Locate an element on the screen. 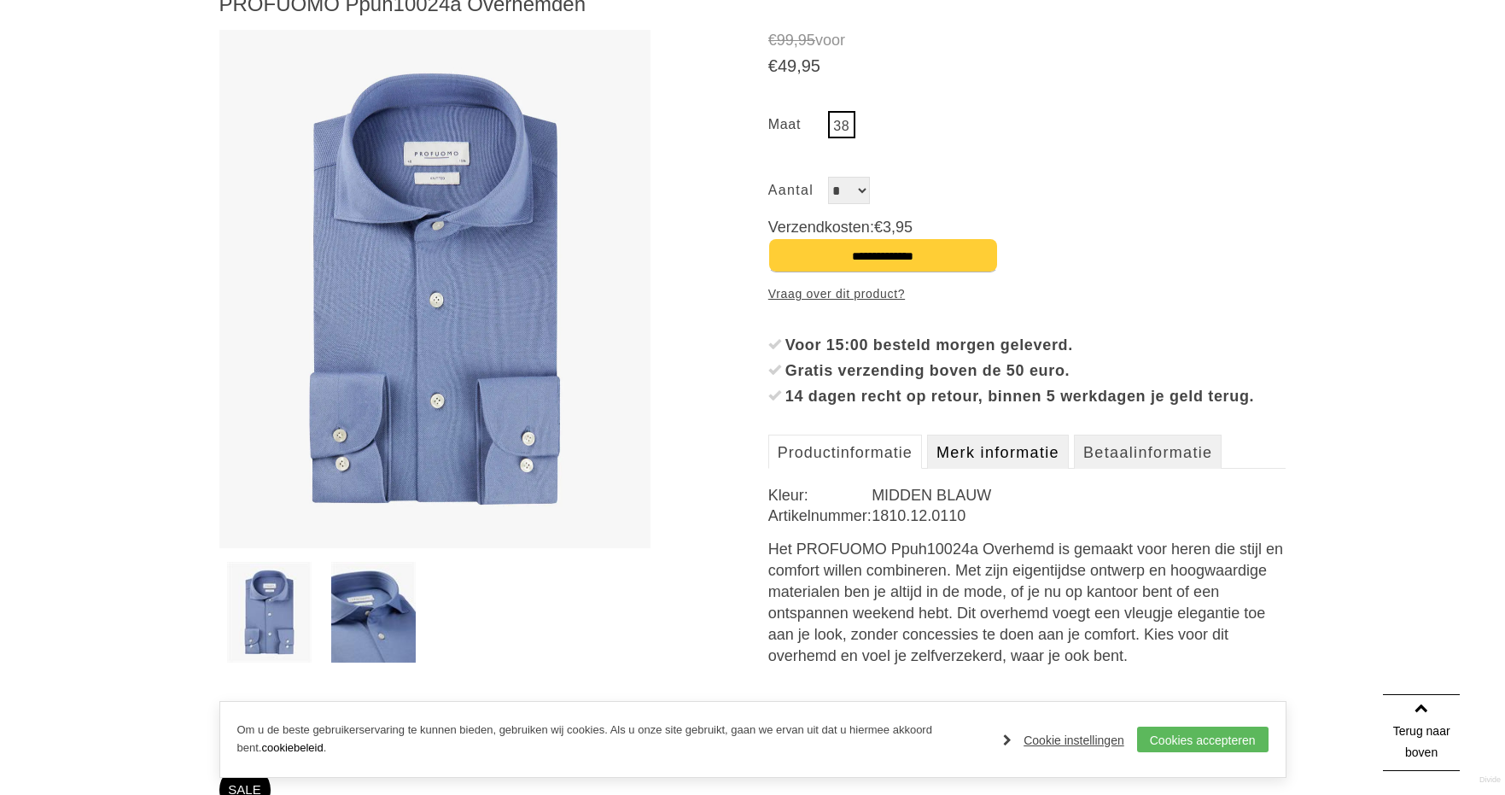 The width and height of the screenshot is (1505, 795). label: Aantal is located at coordinates (798, 190).